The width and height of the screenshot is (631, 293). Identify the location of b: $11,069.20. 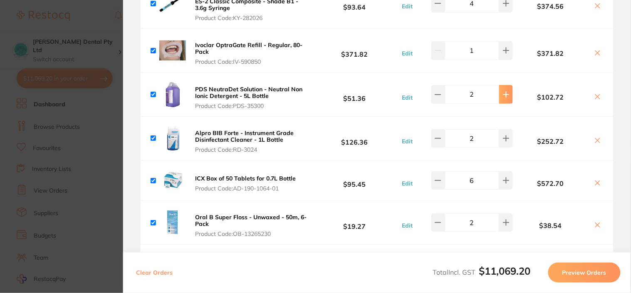
(505, 271).